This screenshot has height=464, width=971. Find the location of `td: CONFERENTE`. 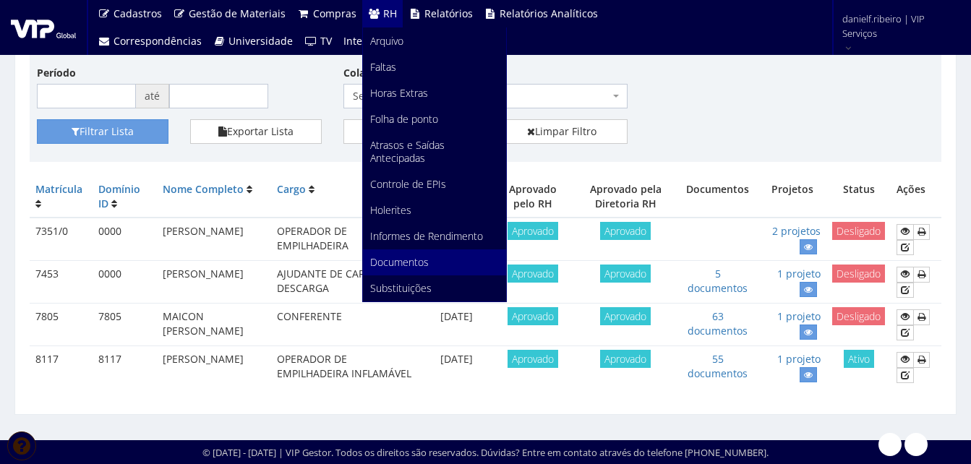

td: CONFERENTE is located at coordinates (346, 325).